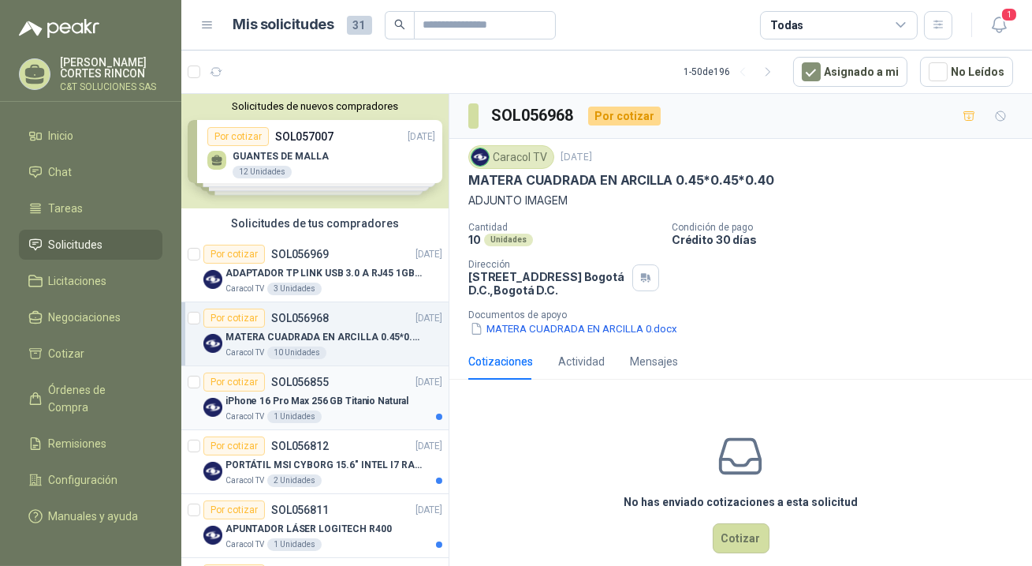  Describe the element at coordinates (509, 240) in the screenshot. I see `div: Unidades` at that location.